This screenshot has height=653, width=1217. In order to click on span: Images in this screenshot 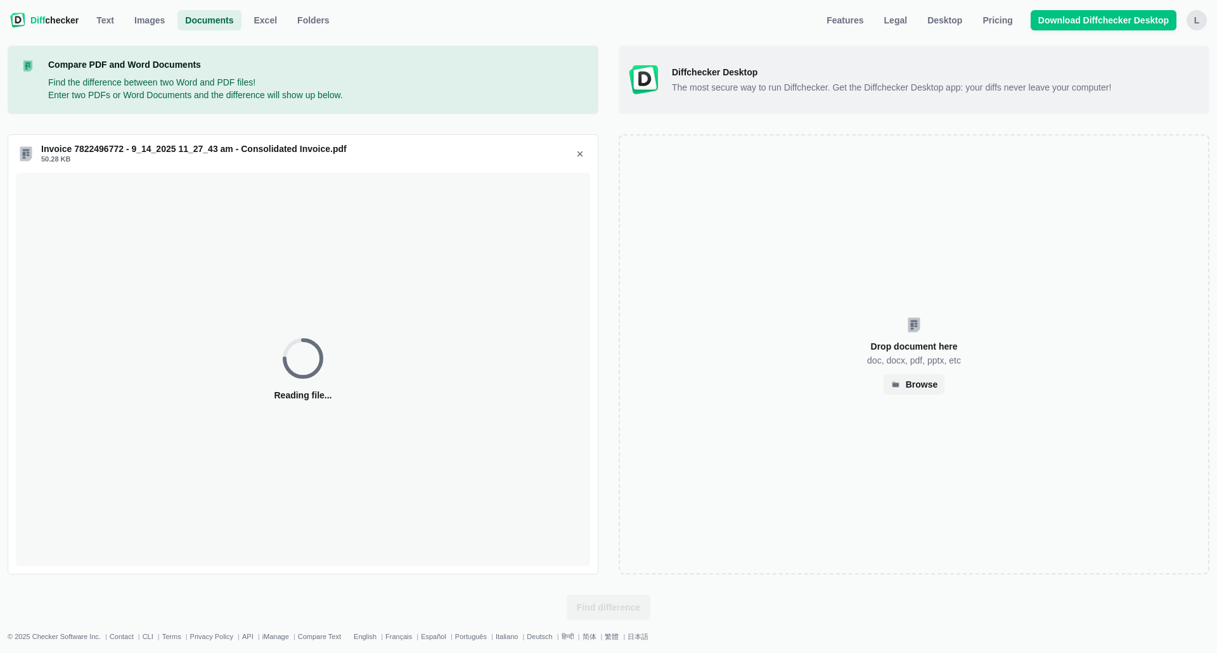, I will do `click(150, 20)`.